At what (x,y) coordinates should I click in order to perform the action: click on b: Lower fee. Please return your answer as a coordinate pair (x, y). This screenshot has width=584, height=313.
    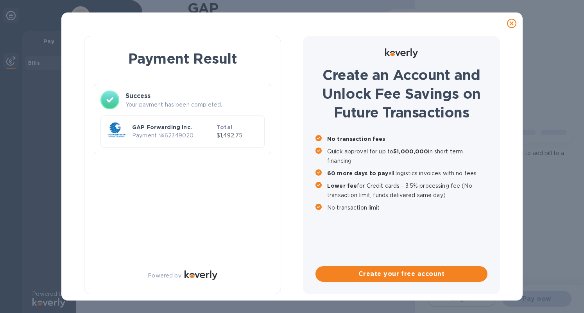
    Looking at the image, I should click on (342, 186).